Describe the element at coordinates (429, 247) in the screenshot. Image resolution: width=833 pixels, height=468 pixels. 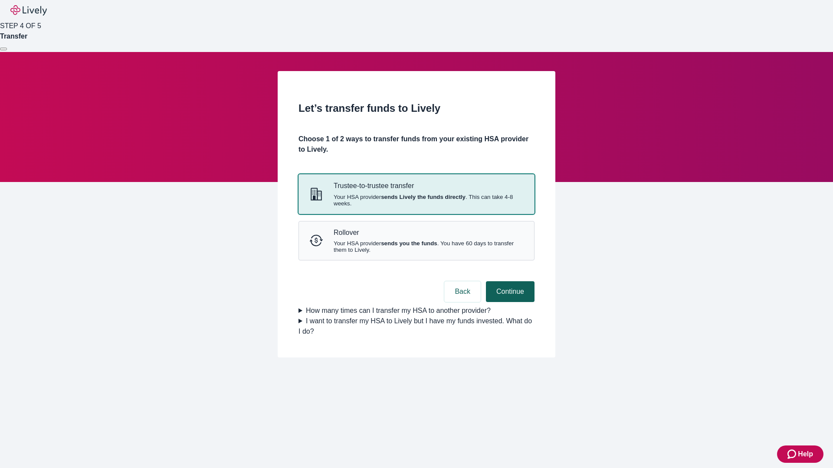
I see `span: Your HSA provider . You have 60 days to transfer them to Lively.` at that location.